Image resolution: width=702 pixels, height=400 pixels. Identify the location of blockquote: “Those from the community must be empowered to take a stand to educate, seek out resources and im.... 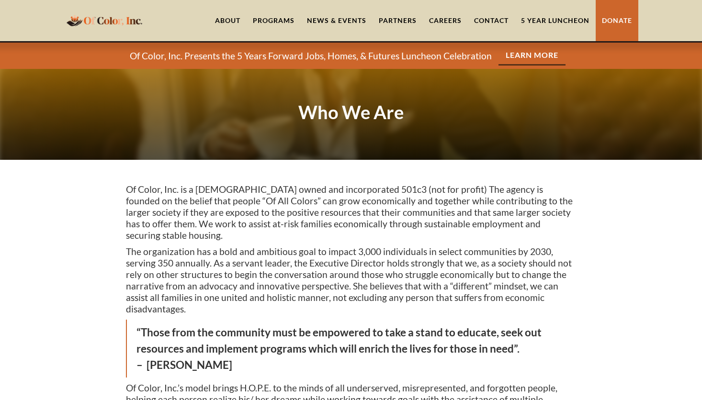
(351, 349).